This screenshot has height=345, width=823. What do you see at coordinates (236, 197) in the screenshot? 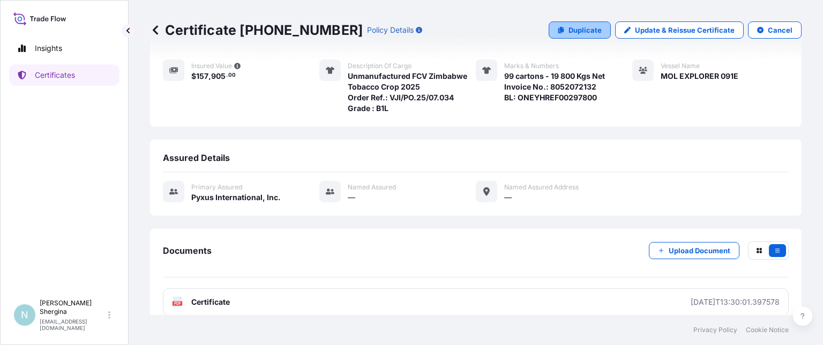
I see `span: Pyxus International, Inc.` at bounding box center [236, 197].